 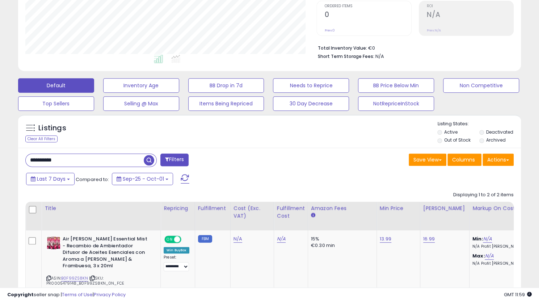 I want to click on b: Min:, so click(x=478, y=238).